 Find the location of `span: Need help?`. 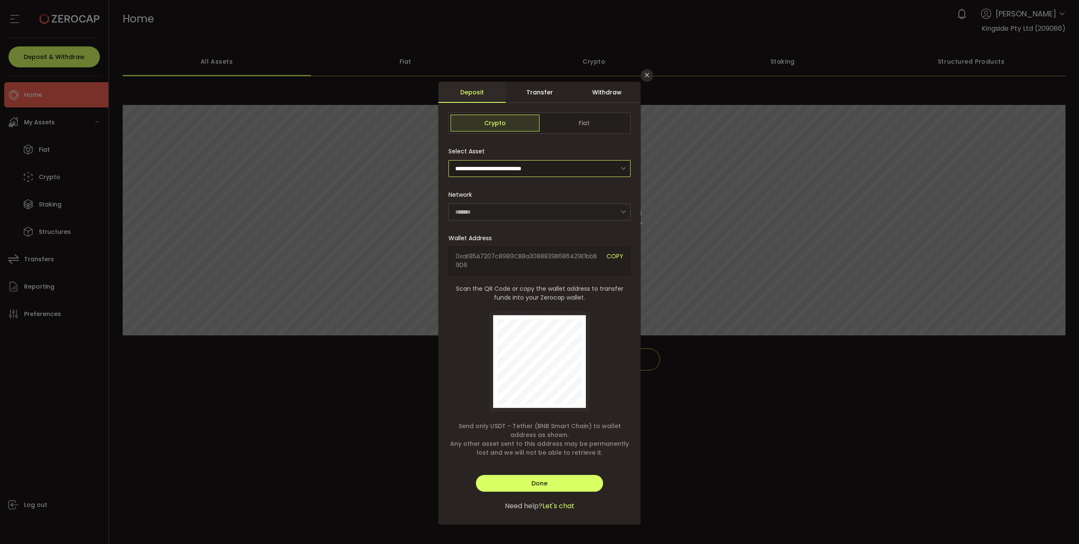

span: Need help? is located at coordinates (523, 506).